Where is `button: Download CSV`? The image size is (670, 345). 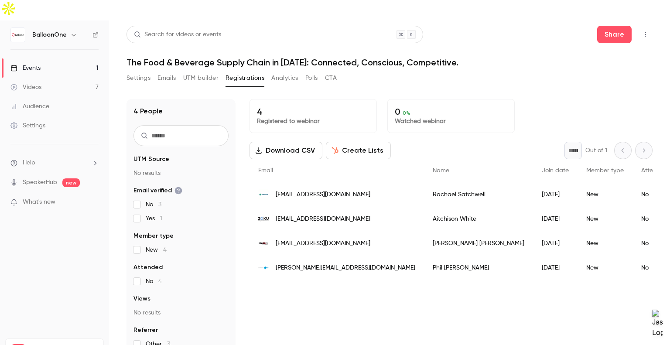
button: Download CSV is located at coordinates (286, 150).